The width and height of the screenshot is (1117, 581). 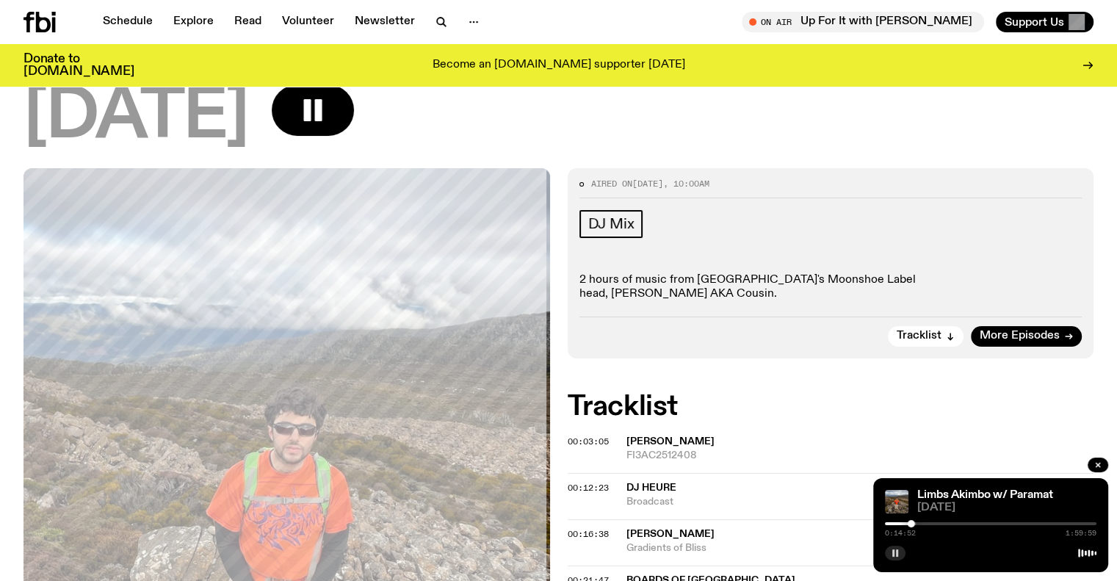 I want to click on button: 00:16:38, so click(x=588, y=534).